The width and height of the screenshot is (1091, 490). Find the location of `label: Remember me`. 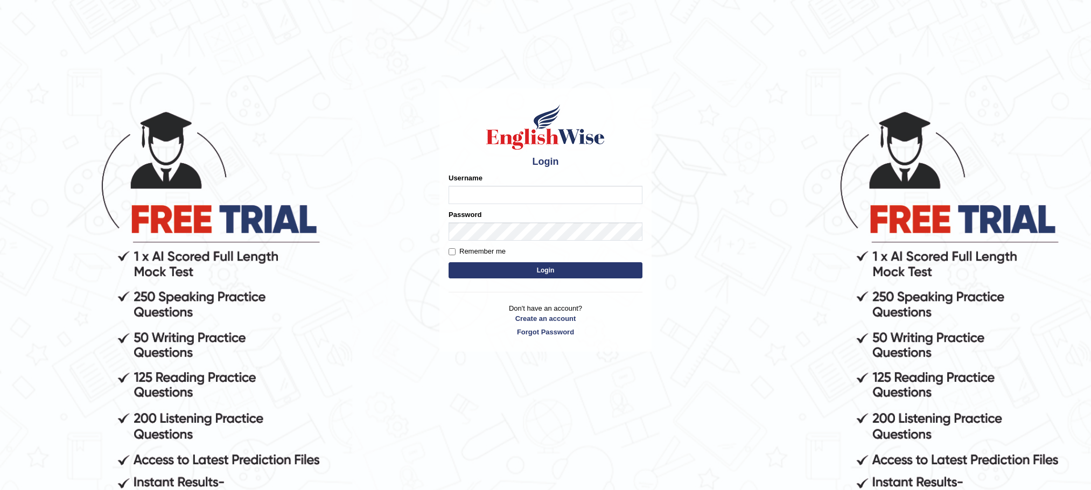

label: Remember me is located at coordinates (477, 251).